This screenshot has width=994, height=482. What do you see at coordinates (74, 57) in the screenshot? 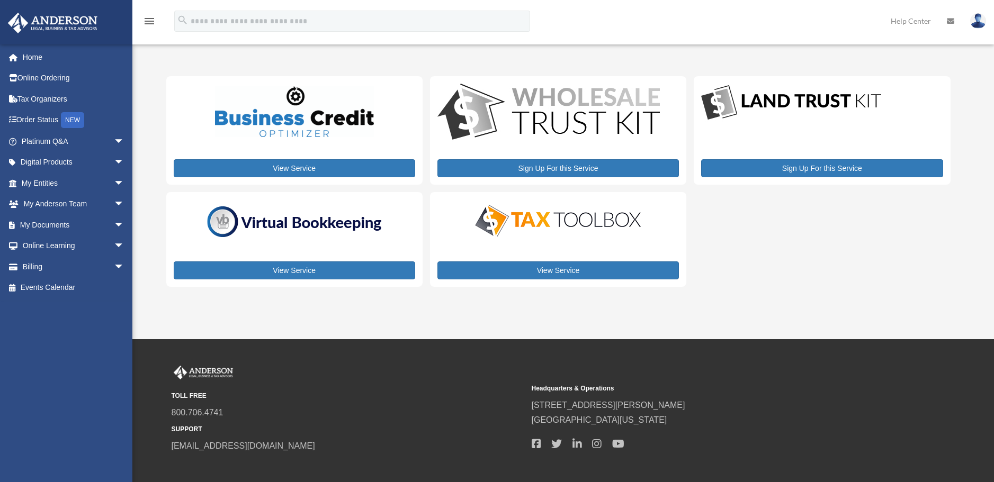
I see `a: Home` at bounding box center [74, 57].